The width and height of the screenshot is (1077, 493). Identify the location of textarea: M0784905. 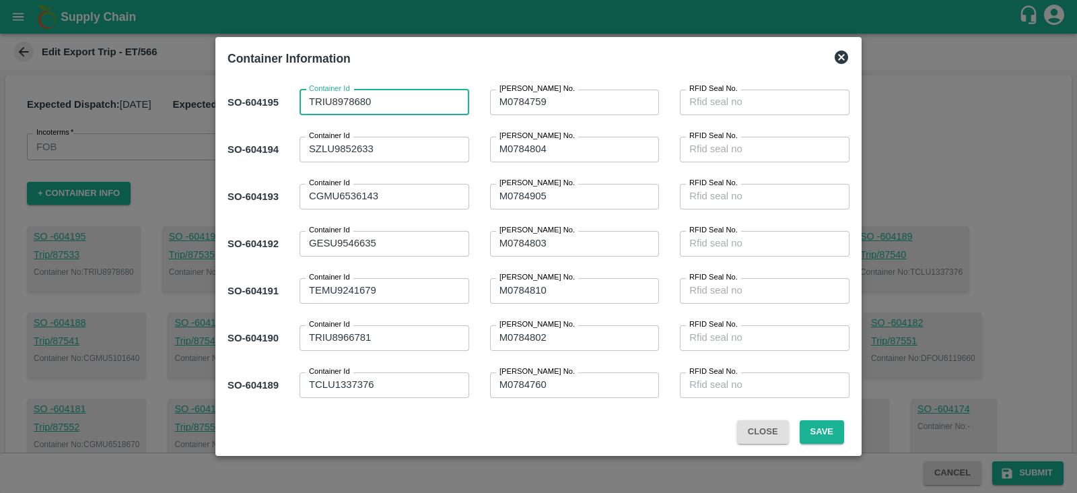
(575, 196).